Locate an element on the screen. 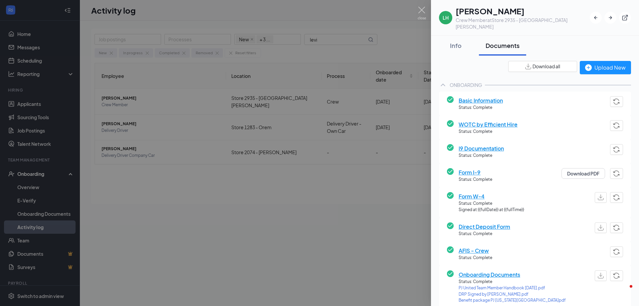 The height and width of the screenshot is (306, 639). span: Direct Deposit Form is located at coordinates (484, 226).